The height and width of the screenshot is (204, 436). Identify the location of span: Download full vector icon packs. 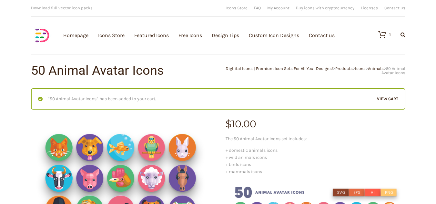
(62, 8).